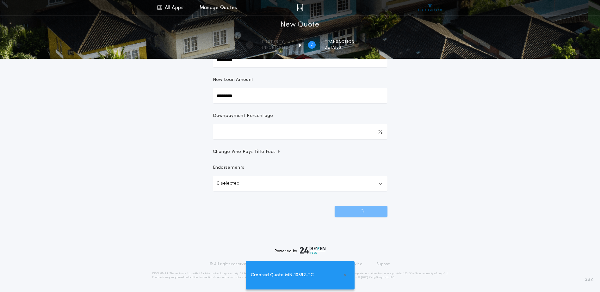 The height and width of the screenshot is (292, 600). I want to click on div: Powered by, so click(300, 251).